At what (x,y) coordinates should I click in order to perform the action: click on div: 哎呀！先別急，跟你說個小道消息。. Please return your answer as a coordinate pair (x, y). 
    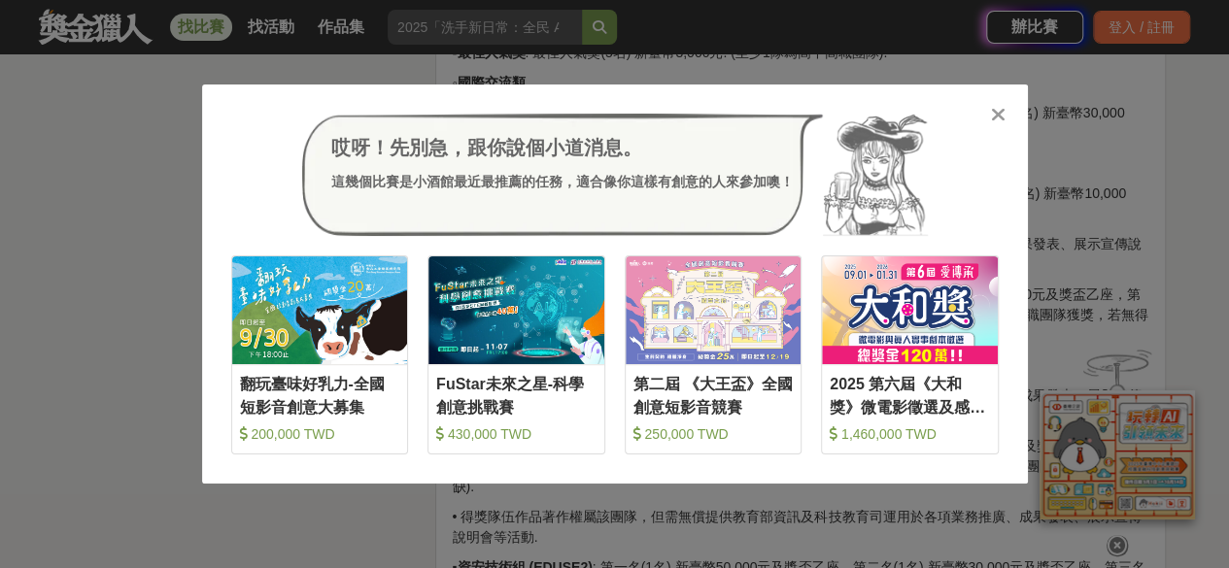
    Looking at the image, I should click on (562, 148).